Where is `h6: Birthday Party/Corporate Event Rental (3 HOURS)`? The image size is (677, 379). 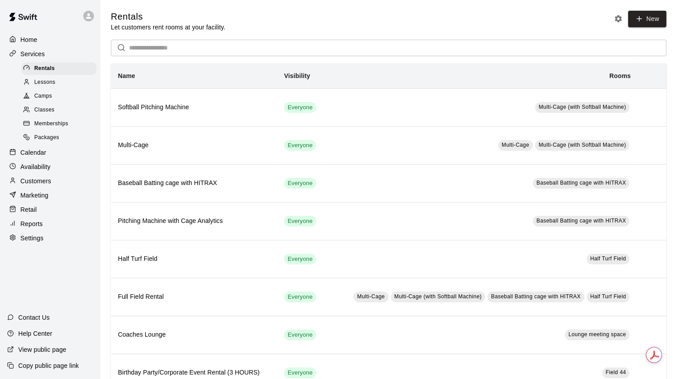
h6: Birthday Party/Corporate Event Rental (3 HOURS) is located at coordinates (194, 372).